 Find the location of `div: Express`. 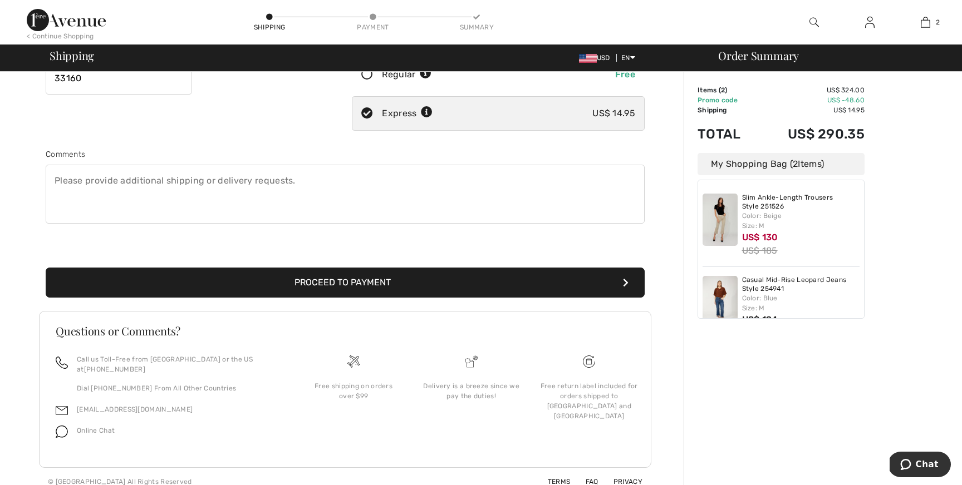

div: Express is located at coordinates (407, 114).